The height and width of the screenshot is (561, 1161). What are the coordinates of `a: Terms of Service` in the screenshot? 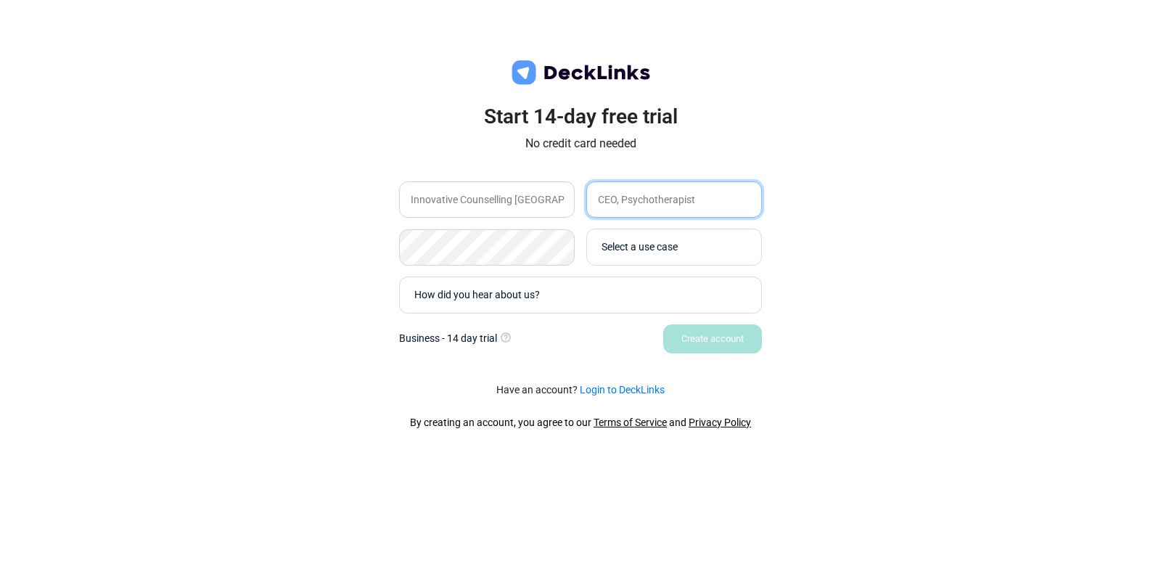 It's located at (630, 422).